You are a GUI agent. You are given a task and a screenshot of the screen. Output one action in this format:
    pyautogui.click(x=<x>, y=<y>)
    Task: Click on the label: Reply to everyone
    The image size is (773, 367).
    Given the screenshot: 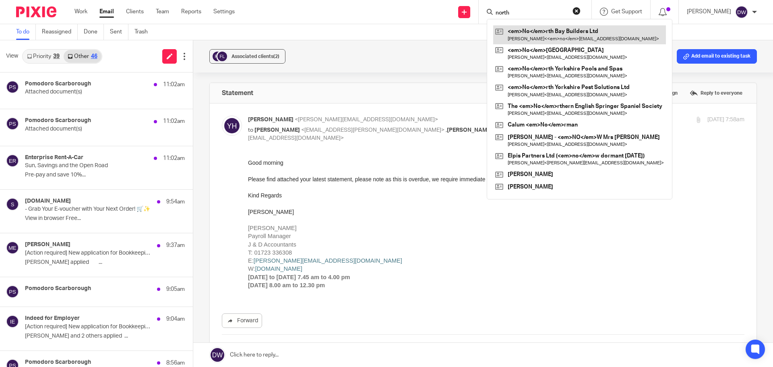 What is the action you would take?
    pyautogui.click(x=715, y=93)
    